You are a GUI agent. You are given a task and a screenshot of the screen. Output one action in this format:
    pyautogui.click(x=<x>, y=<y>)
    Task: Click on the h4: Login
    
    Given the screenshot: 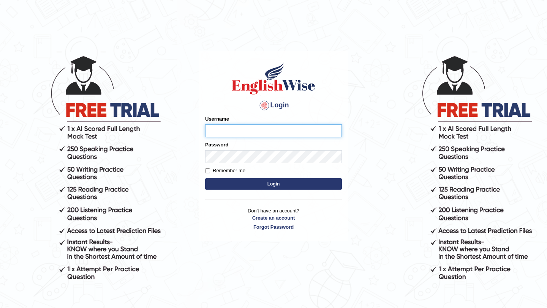 What is the action you would take?
    pyautogui.click(x=273, y=106)
    